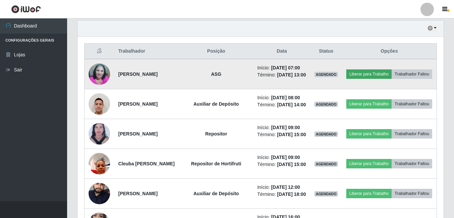 The image size is (454, 218). What do you see at coordinates (99, 163) in the screenshot?
I see `img: 1691073394546.jpeg` at bounding box center [99, 163].